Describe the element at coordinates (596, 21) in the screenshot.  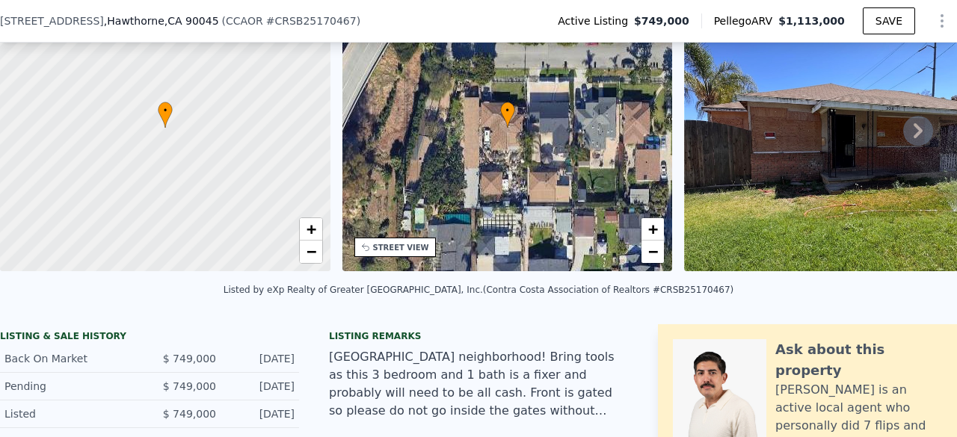
I see `span: Active Listing` at that location.